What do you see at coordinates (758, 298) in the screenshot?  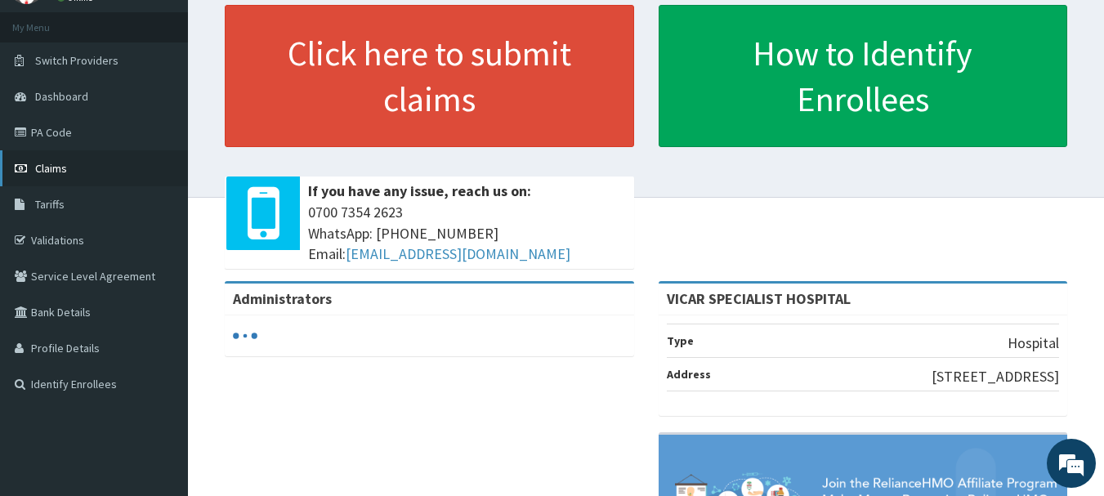 I see `strong: VICAR SPECIALIST HOSPITAL` at bounding box center [758, 298].